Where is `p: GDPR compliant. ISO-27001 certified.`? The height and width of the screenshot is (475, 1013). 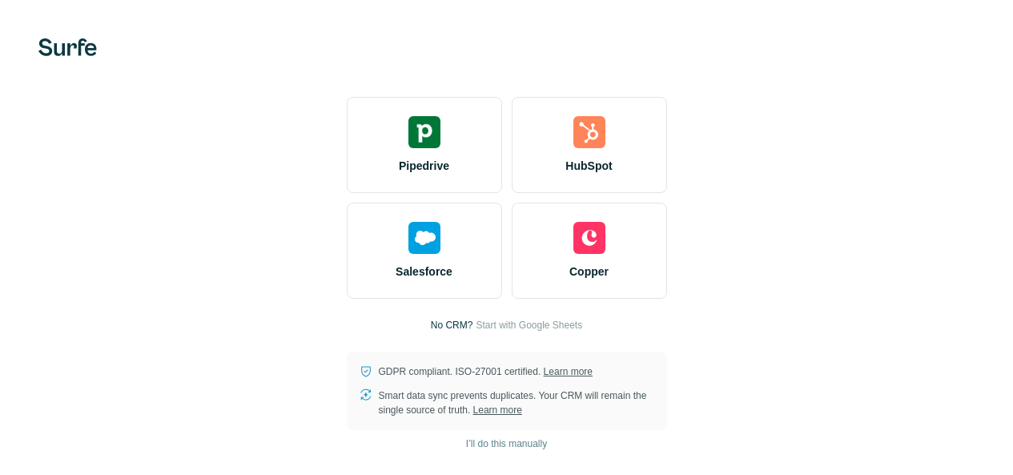
p: GDPR compliant. ISO-27001 certified. is located at coordinates (485, 371).